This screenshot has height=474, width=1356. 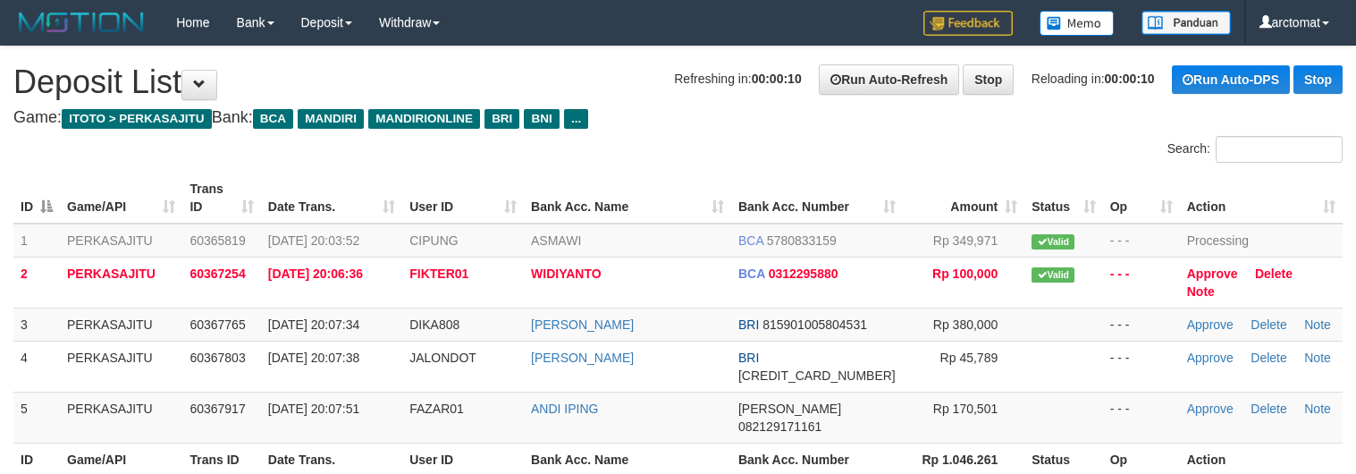 I want to click on span: FAZAR01, so click(x=436, y=409).